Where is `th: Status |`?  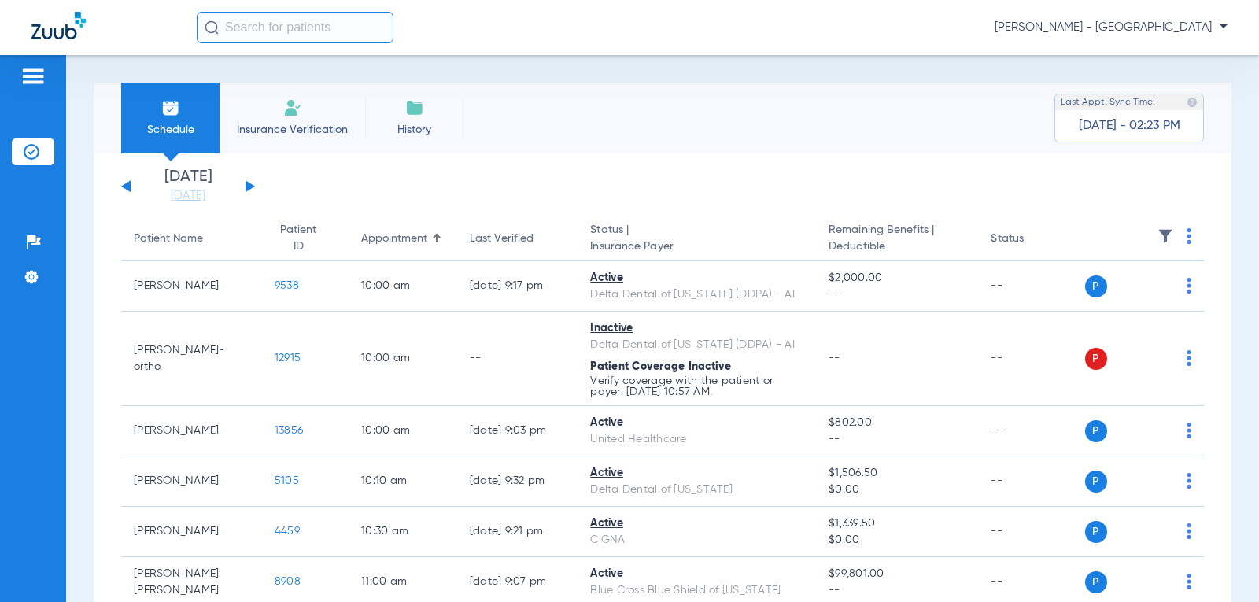 th: Status | is located at coordinates (697, 239).